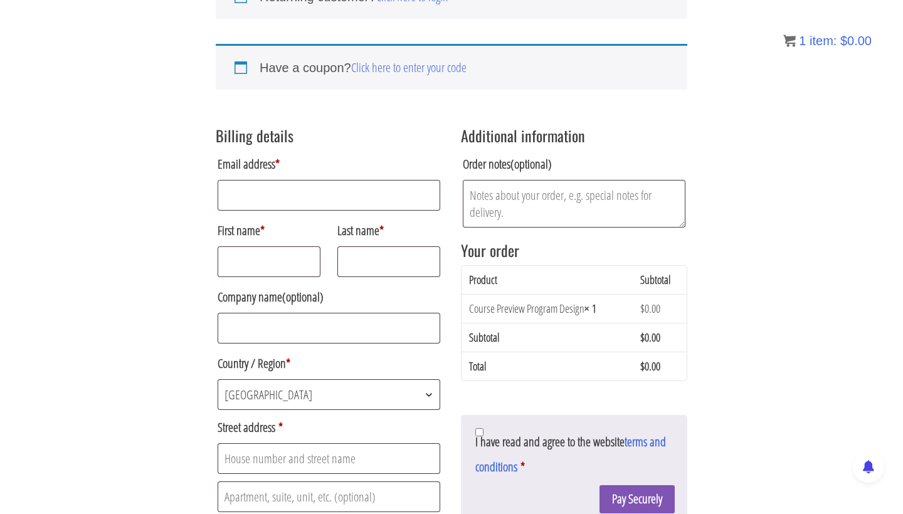  I want to click on a: 1 item: $0.00, so click(827, 41).